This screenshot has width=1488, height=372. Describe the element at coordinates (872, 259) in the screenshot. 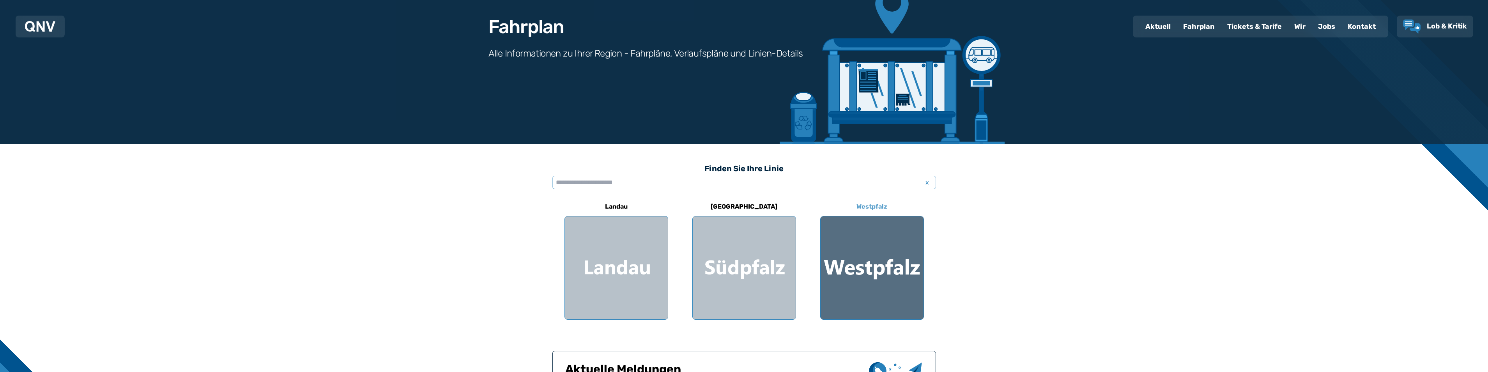

I see `a: Westpfalz Region Westpfalz` at that location.